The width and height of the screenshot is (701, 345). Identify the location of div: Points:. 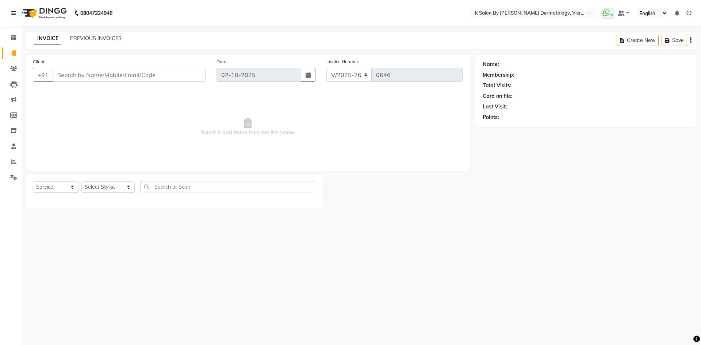
(491, 117).